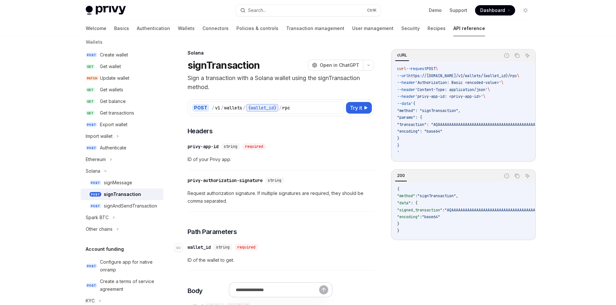 The height and width of the screenshot is (305, 616). Describe the element at coordinates (122, 206) in the screenshot. I see `a: POSTsignAndSendTransaction` at that location.